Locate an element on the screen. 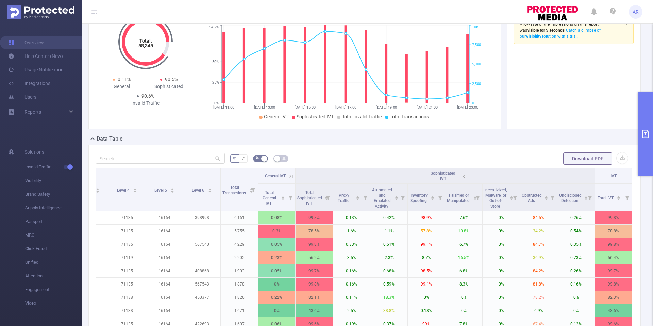 This screenshot has width=653, height=326. input: Search... is located at coordinates (160, 158).